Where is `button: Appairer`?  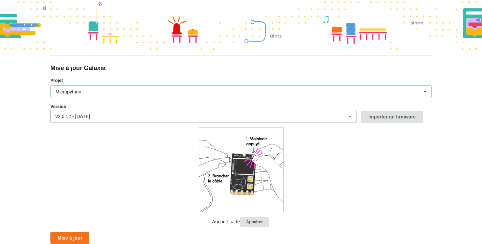 button: Appairer is located at coordinates (255, 222).